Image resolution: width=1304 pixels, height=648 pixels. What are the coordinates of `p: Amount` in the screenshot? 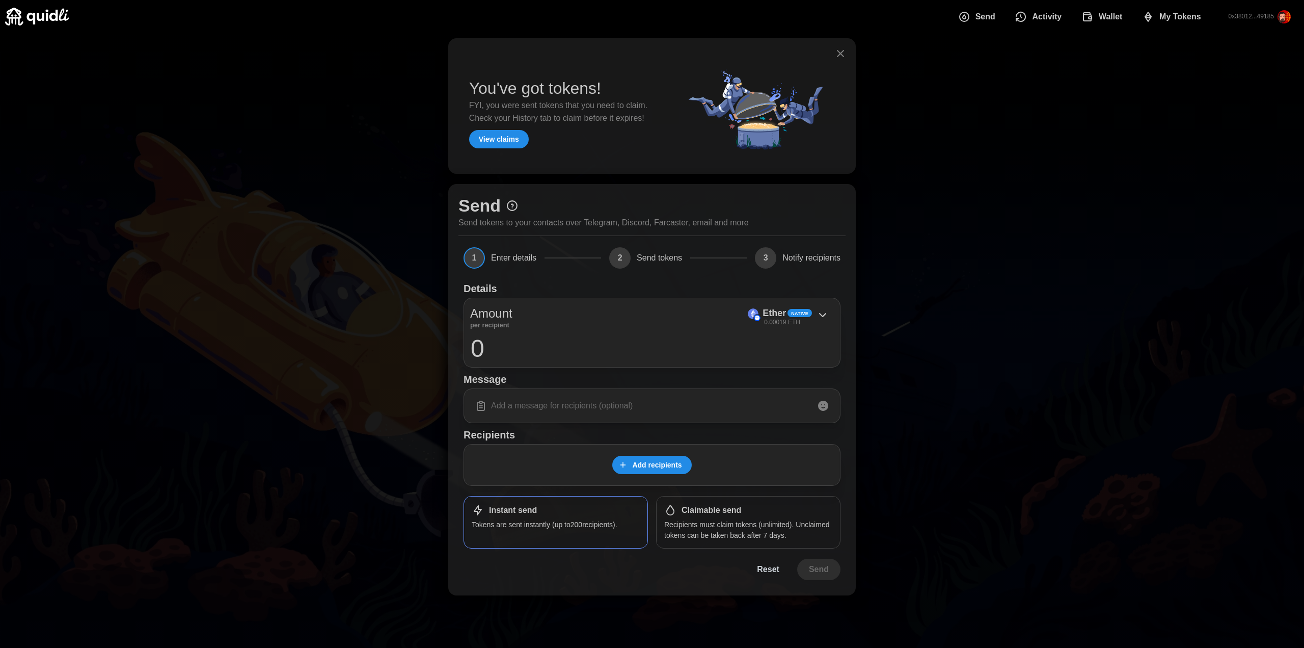 It's located at (491, 313).